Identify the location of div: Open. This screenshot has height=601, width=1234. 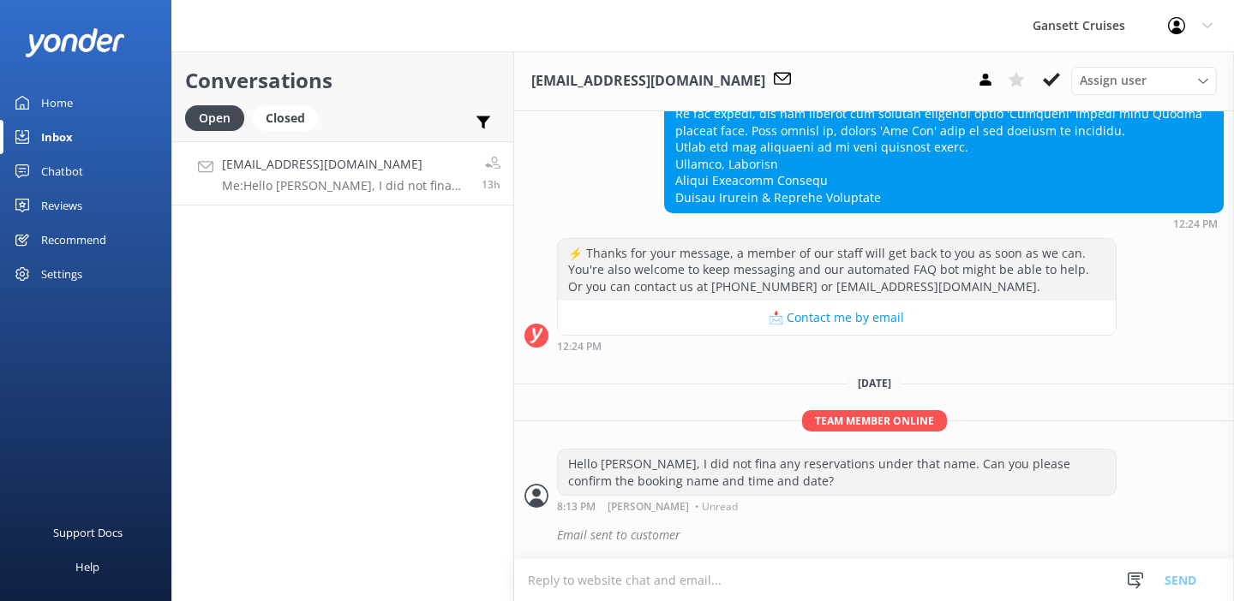
(214, 118).